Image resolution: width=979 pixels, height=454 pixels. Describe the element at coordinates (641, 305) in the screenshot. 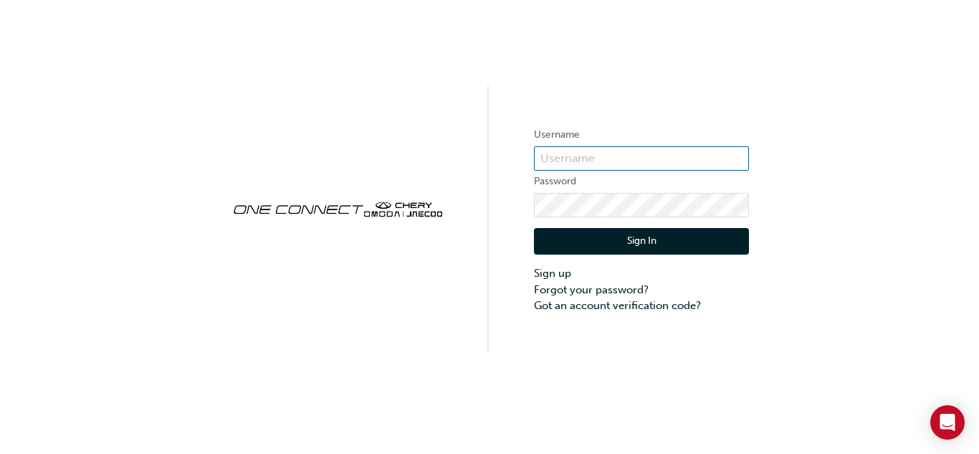

I see `a: Got an account verification code?` at that location.